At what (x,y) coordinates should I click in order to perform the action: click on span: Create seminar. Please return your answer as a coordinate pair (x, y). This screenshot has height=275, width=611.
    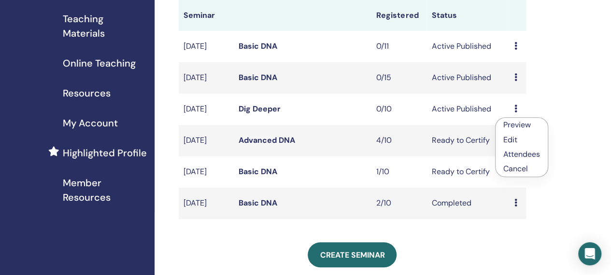
    Looking at the image, I should click on (352, 255).